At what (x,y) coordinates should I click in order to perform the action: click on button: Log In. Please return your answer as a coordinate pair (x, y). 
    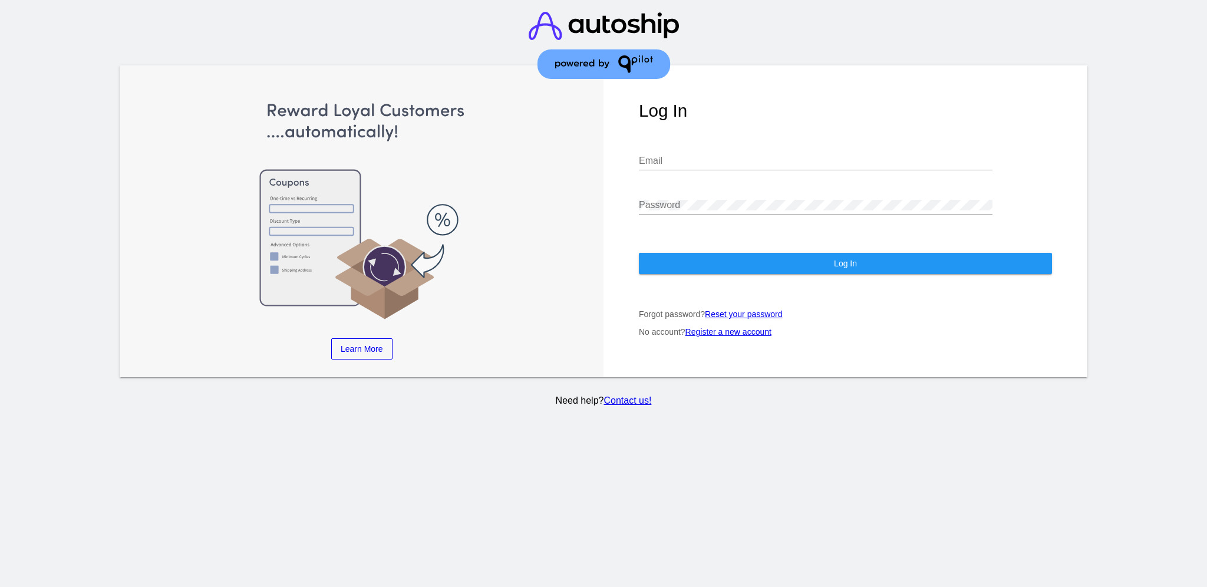
    Looking at the image, I should click on (845, 263).